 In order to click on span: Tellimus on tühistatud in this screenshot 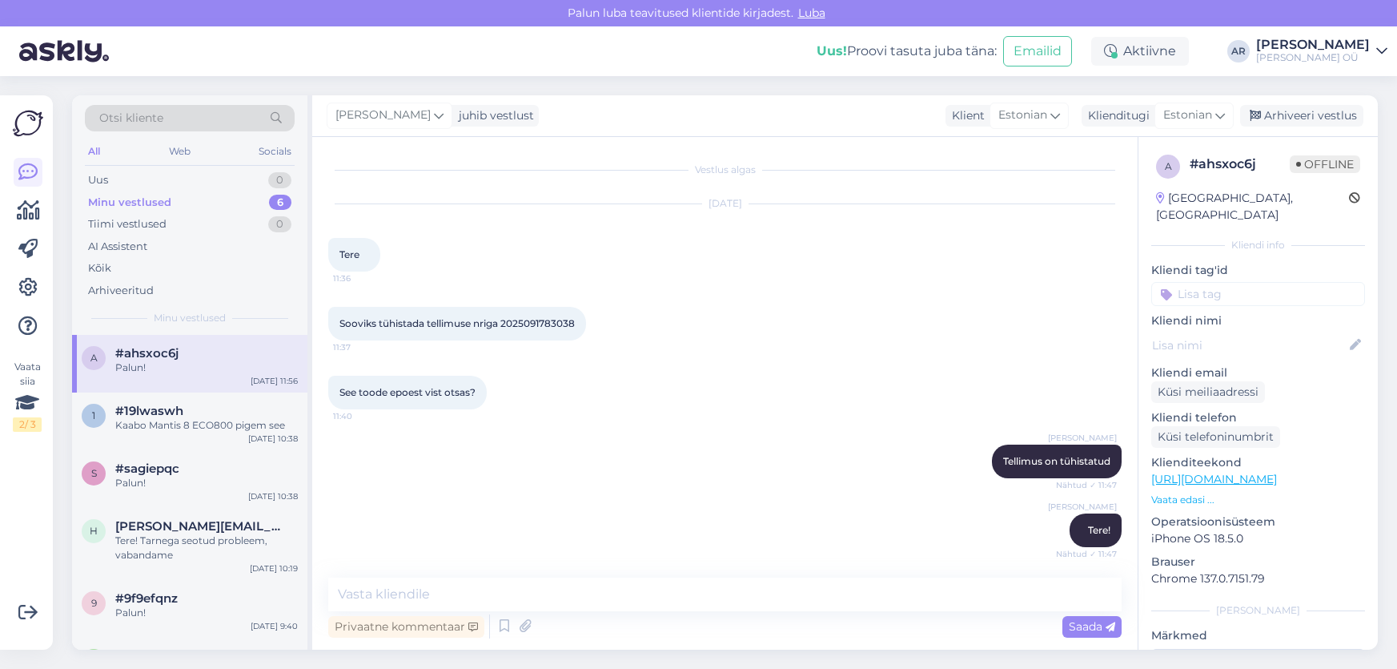, I will do `click(1057, 460)`.